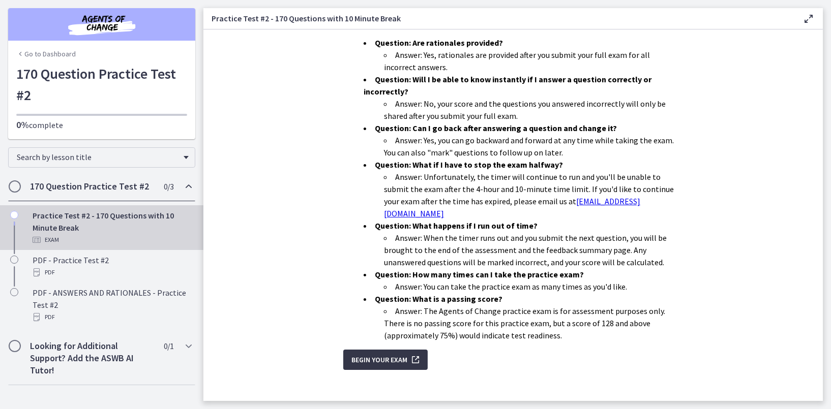  Describe the element at coordinates (533, 250) in the screenshot. I see `li: Answer: When the timer runs out and you submit the next question, you will be brought to the end ...` at that location.